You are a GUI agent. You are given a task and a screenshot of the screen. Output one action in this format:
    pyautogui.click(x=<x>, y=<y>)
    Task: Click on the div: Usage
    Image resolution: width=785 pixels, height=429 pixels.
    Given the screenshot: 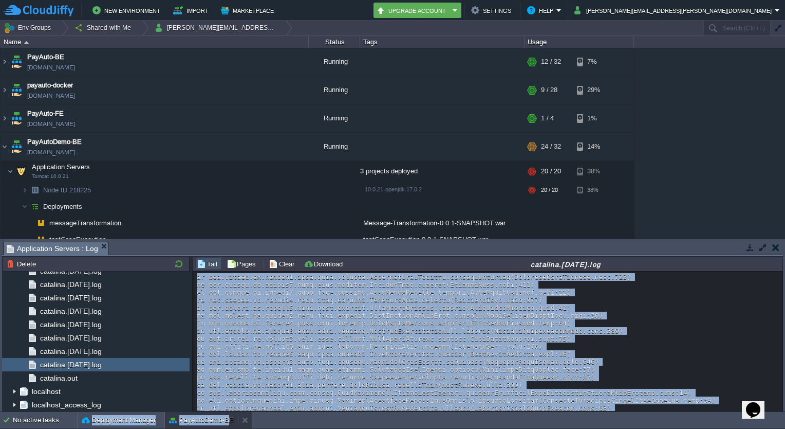 What is the action you would take?
    pyautogui.click(x=579, y=42)
    